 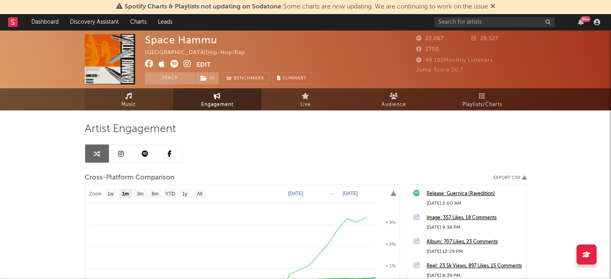 What do you see at coordinates (482, 105) in the screenshot?
I see `span: Playlists/Charts` at bounding box center [482, 105].